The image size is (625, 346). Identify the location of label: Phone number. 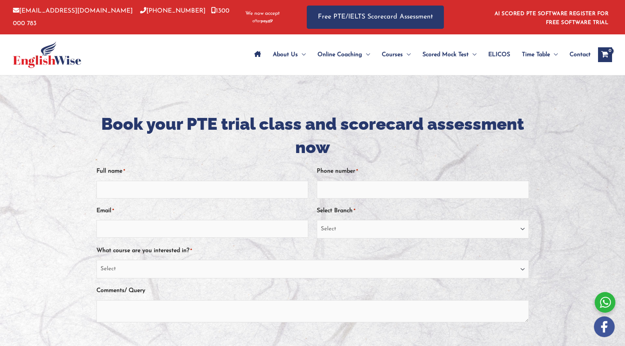
(337, 171).